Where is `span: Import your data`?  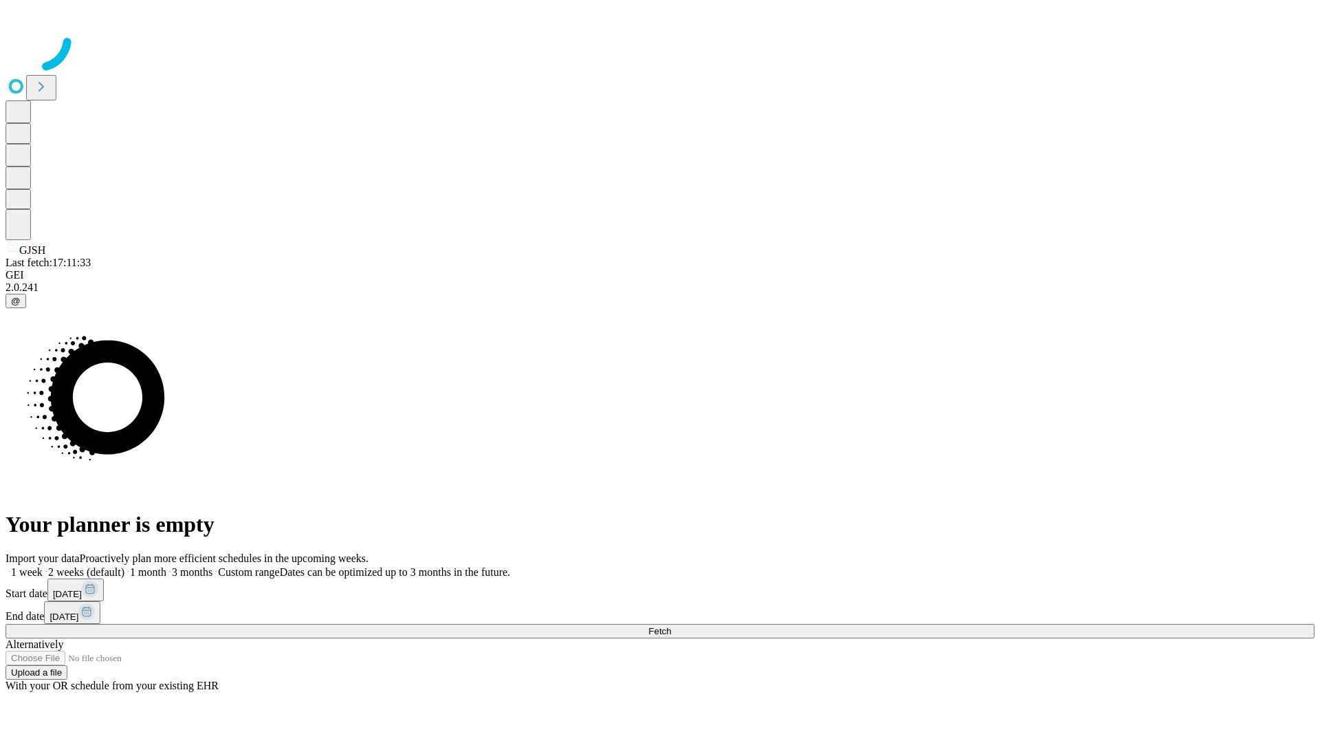
span: Import your data is located at coordinates (43, 558).